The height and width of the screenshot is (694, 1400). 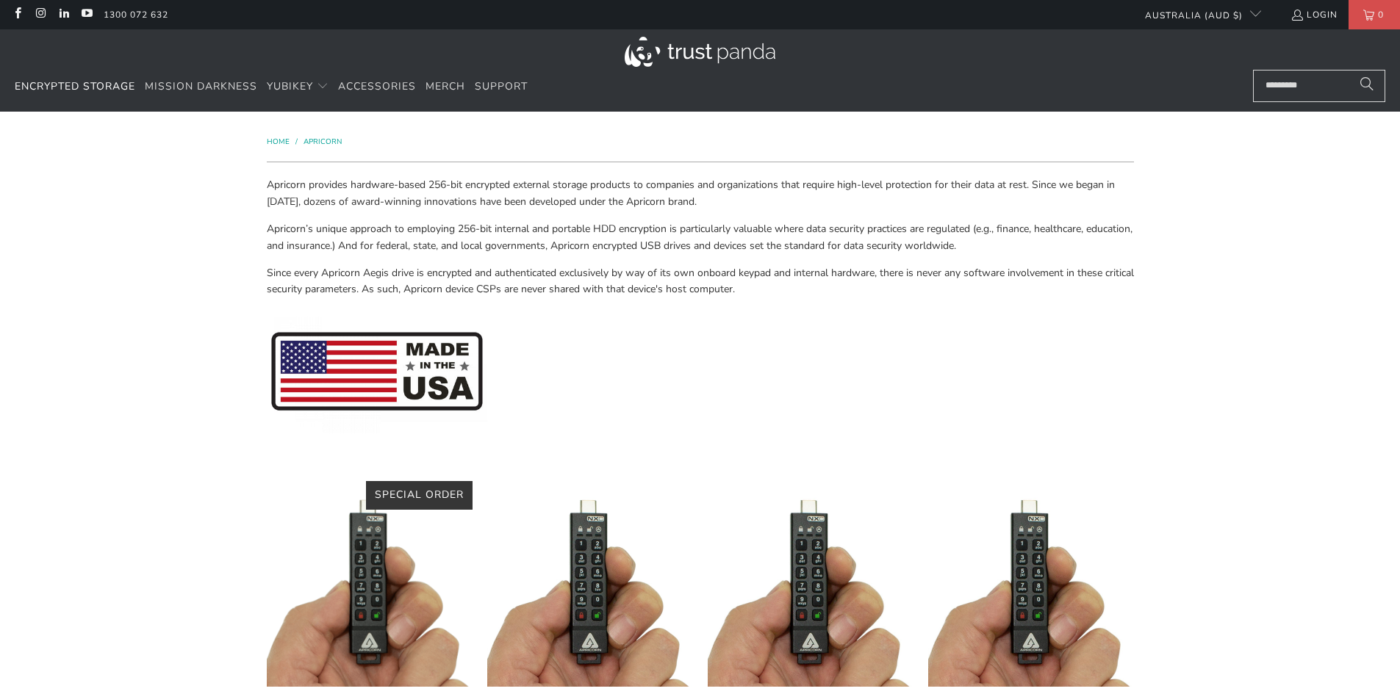 What do you see at coordinates (75, 87) in the screenshot?
I see `a: Encrypted Storage` at bounding box center [75, 87].